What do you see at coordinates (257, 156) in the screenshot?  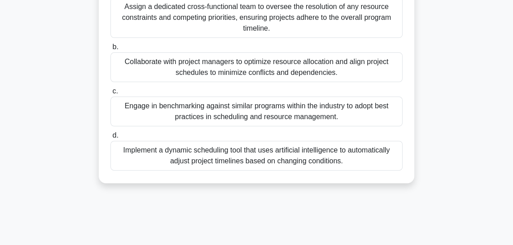 I see `div: Implement a dynamic scheduling tool that uses artificial intelligence to automatically adjust pro...` at bounding box center [257, 156].